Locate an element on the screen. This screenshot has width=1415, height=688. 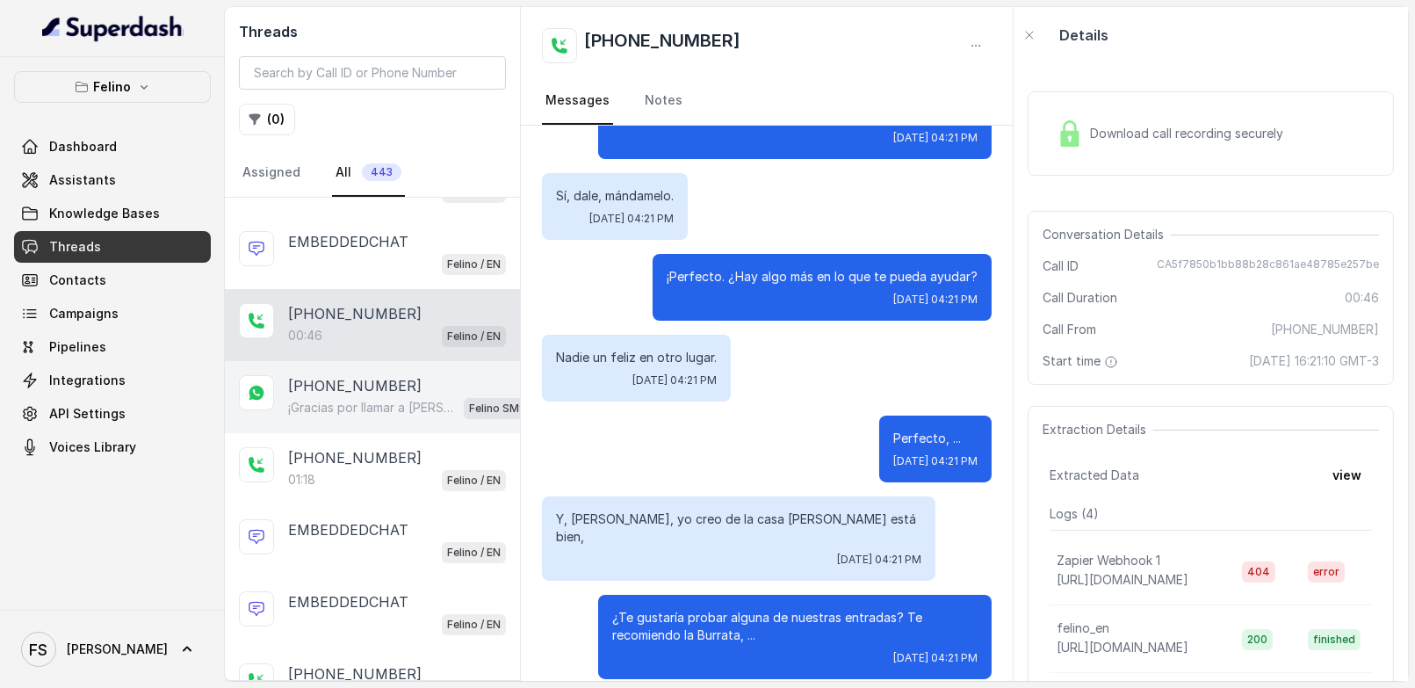
p: Zapier Webhook 1 is located at coordinates (1108, 560).